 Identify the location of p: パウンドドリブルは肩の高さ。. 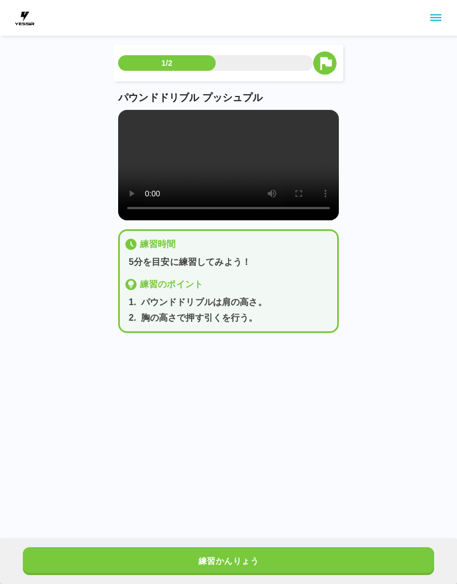
(204, 302).